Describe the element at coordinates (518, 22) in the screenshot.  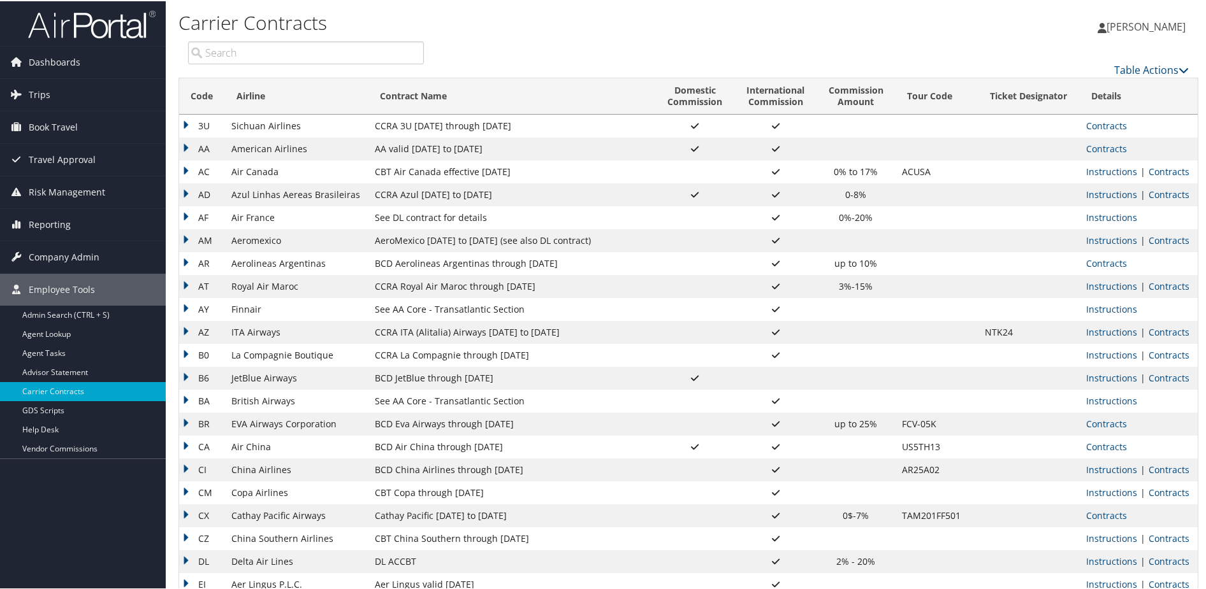
I see `h1: Carrier Contracts` at that location.